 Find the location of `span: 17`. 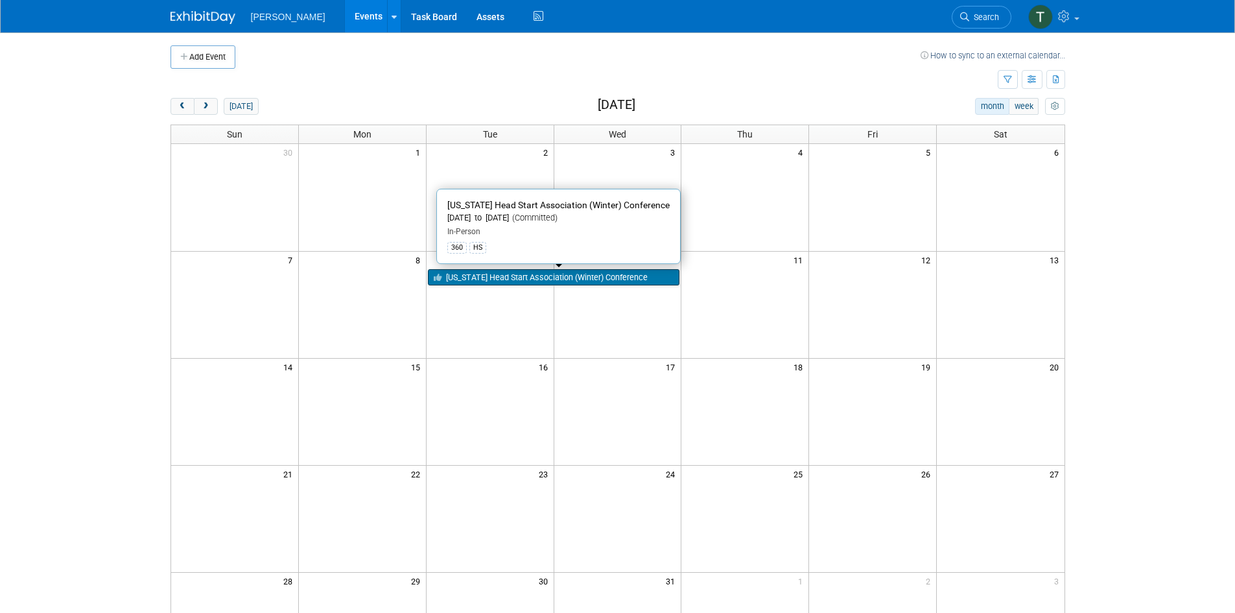

span: 17 is located at coordinates (672, 366).